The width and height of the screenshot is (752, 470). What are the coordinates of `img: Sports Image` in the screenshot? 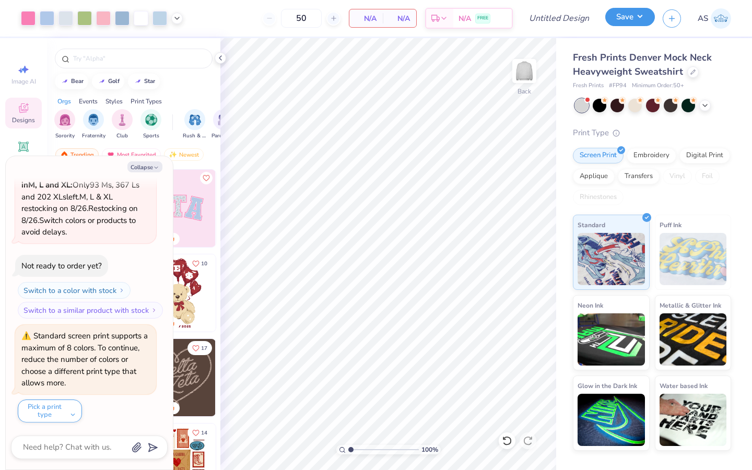 It's located at (151, 120).